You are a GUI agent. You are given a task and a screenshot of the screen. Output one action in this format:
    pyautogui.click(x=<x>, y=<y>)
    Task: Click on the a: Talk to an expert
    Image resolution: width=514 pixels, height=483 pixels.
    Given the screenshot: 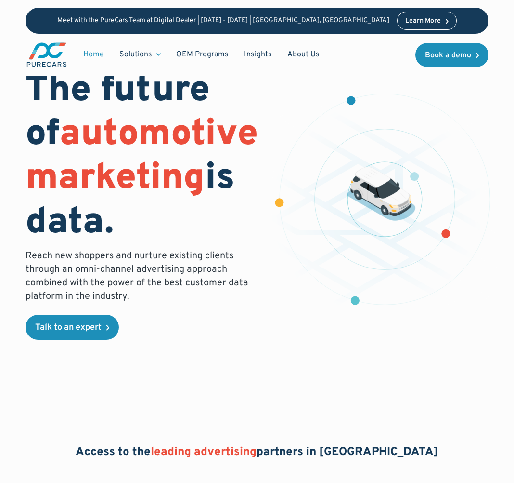 What is the action you would take?
    pyautogui.click(x=72, y=327)
    